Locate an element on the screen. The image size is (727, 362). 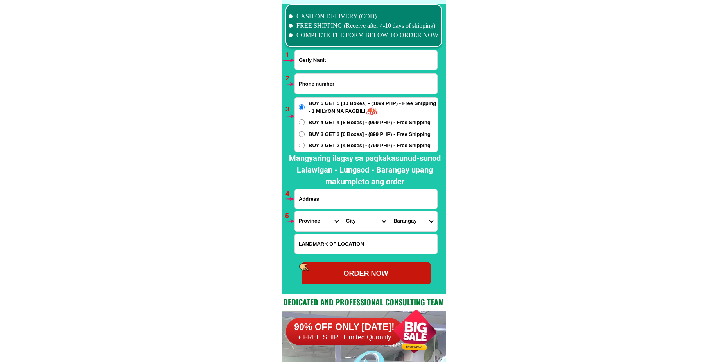
input: BUY 2 GET 2 [4 Boxes] - (799 PHP) - Free Shipping is located at coordinates (301, 145).